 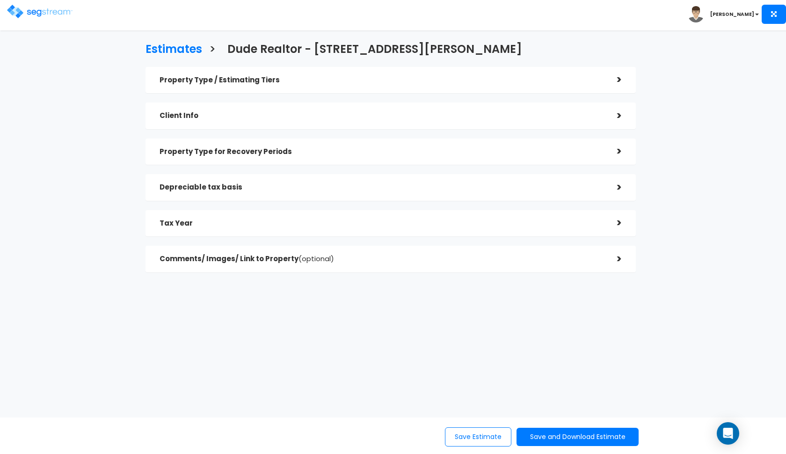 I want to click on h5: Comments/ Images/ Link to Property, so click(x=381, y=259).